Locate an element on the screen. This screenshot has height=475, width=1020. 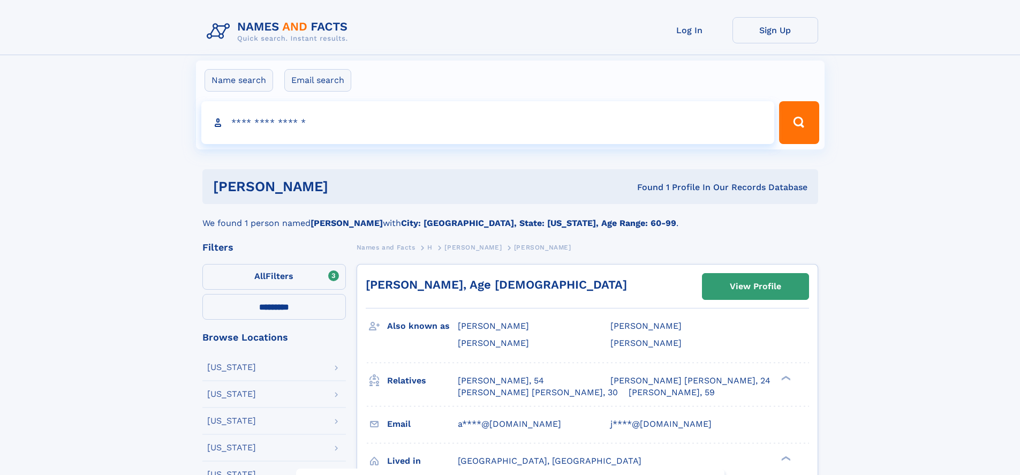
a: Names and Facts is located at coordinates (386, 247).